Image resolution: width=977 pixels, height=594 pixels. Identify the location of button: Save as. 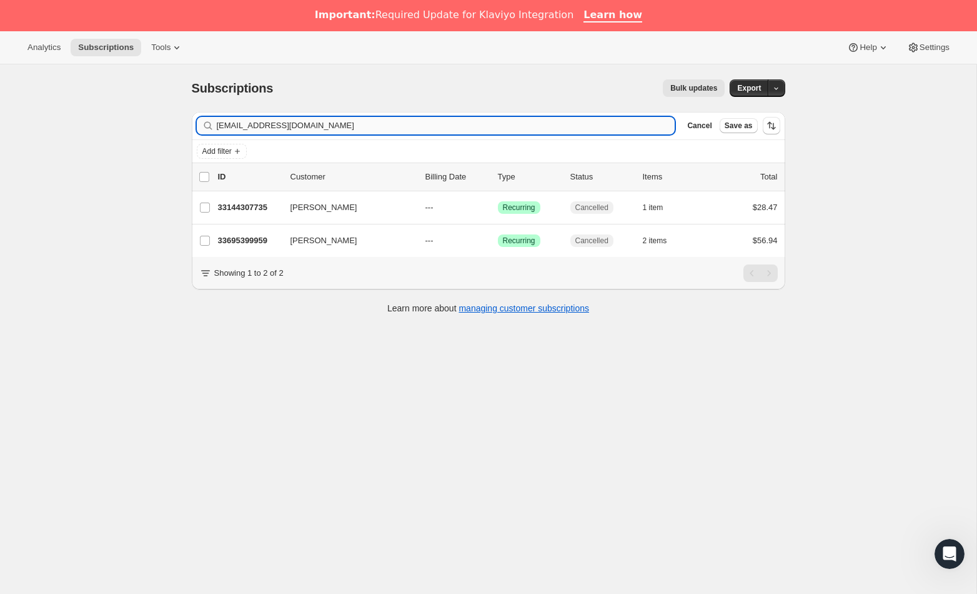
(738, 126).